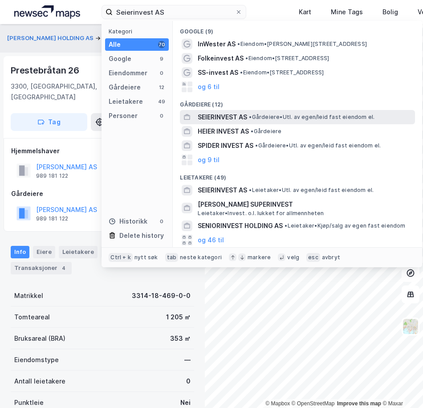  What do you see at coordinates (46, 70) in the screenshot?
I see `div: Prestebråtan 26` at bounding box center [46, 70].